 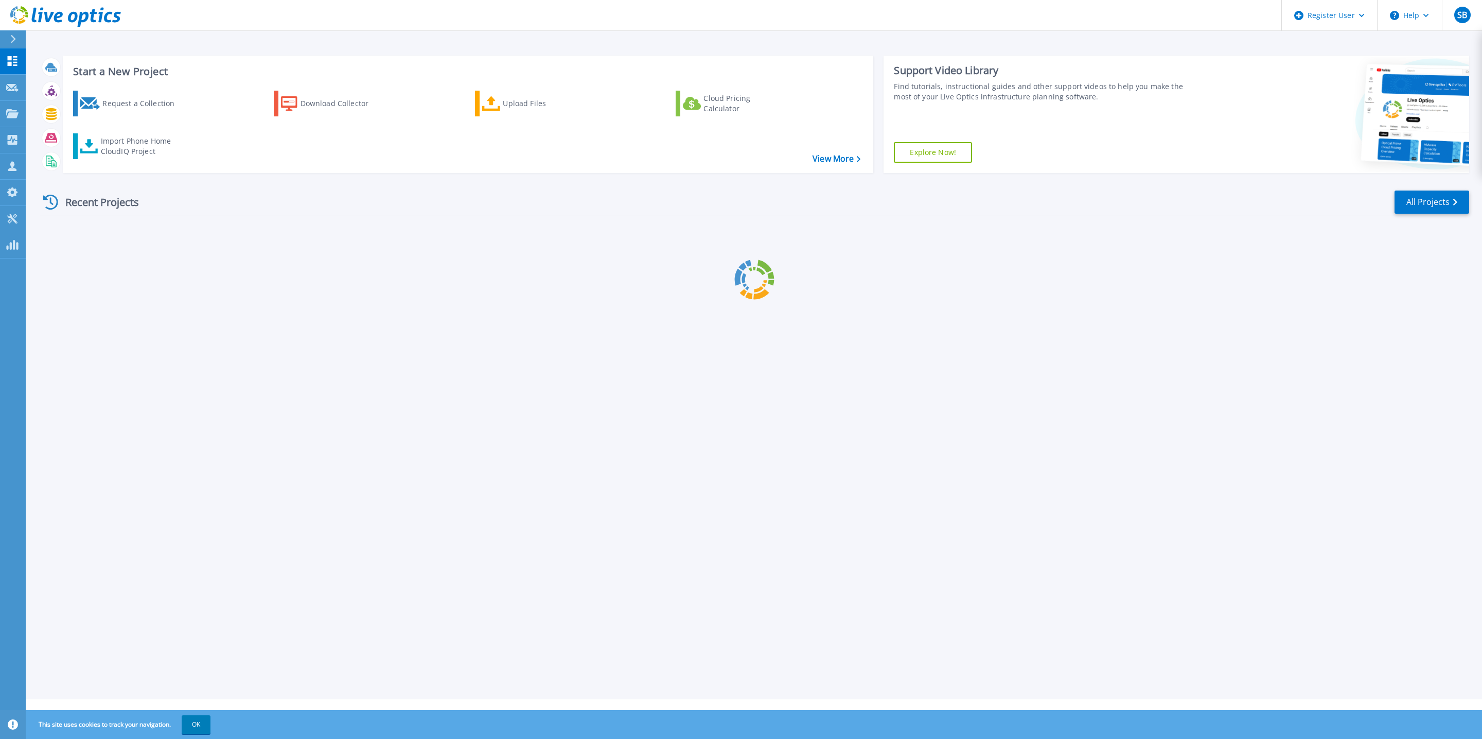 I want to click on div: Cloud Pricing Calculator, so click(x=745, y=103).